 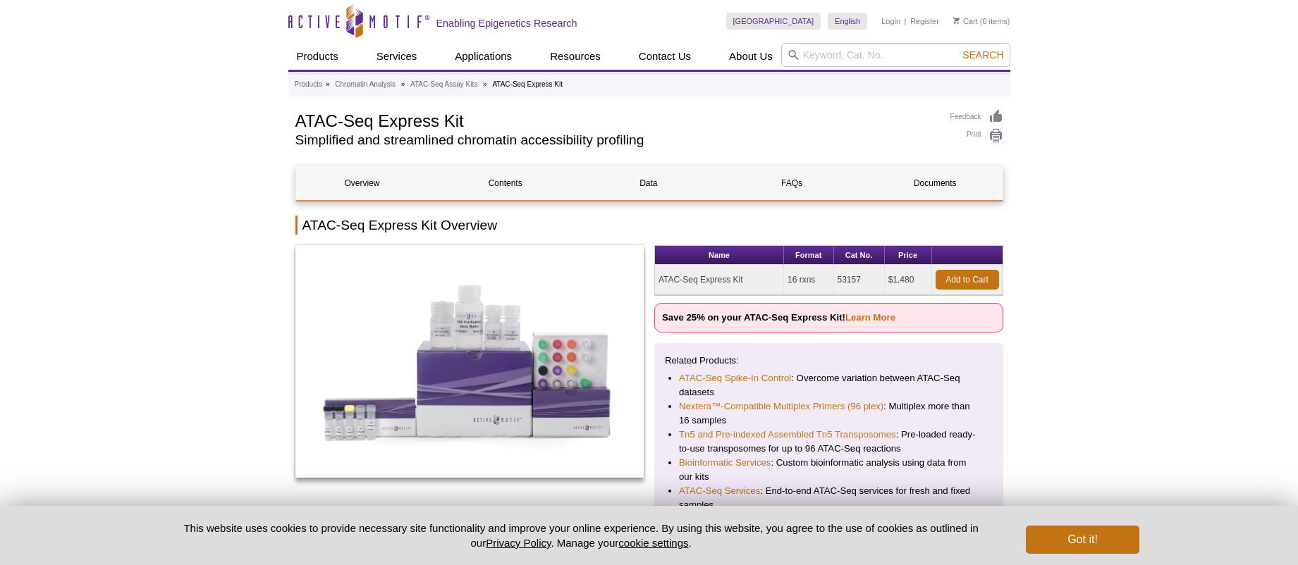 I want to click on a: English, so click(x=847, y=21).